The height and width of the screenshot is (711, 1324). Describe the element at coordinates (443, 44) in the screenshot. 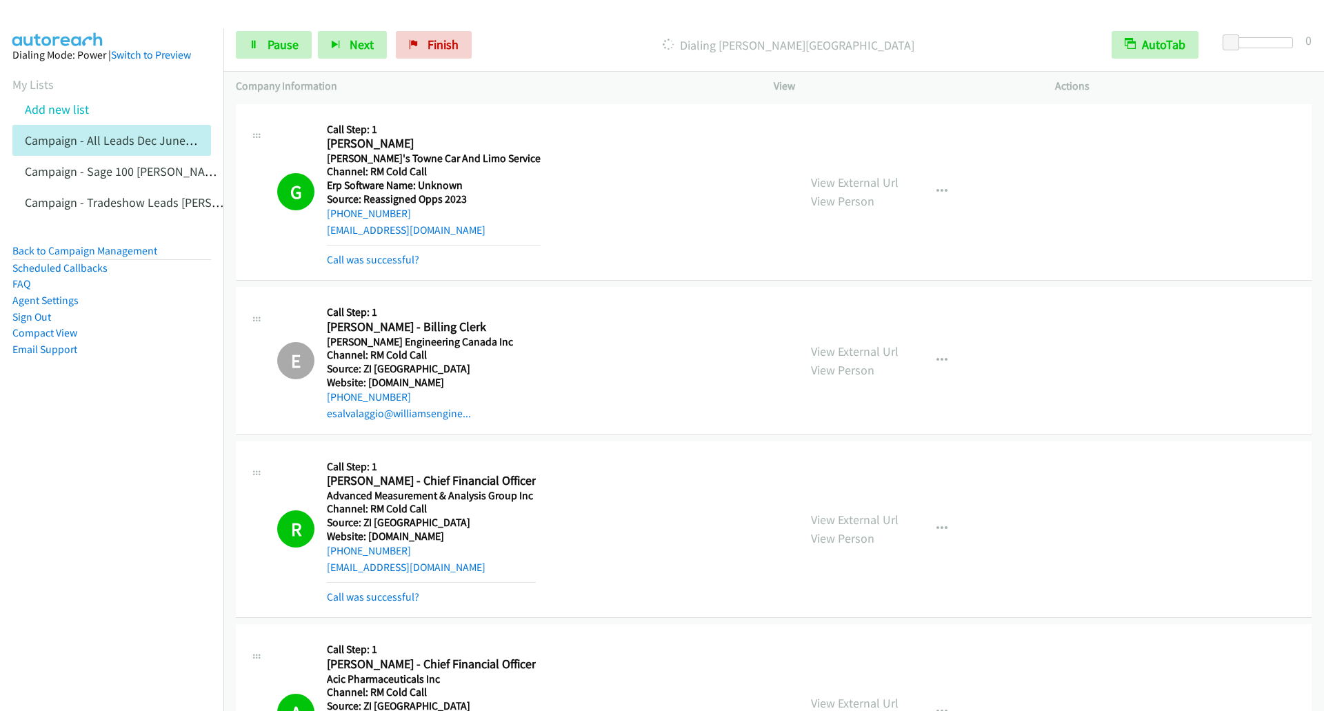

I see `span: Finish` at that location.